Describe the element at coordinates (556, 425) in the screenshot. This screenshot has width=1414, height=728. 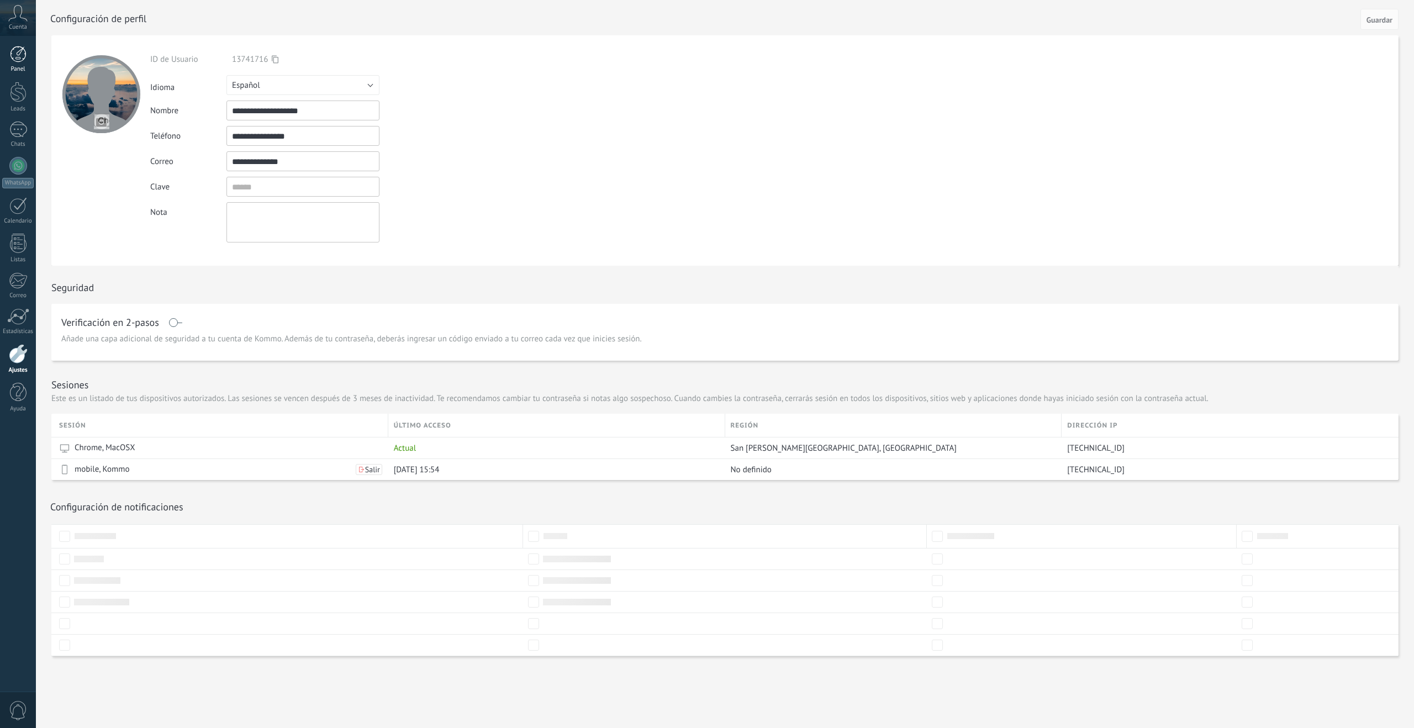
I see `div: último acceso` at that location.